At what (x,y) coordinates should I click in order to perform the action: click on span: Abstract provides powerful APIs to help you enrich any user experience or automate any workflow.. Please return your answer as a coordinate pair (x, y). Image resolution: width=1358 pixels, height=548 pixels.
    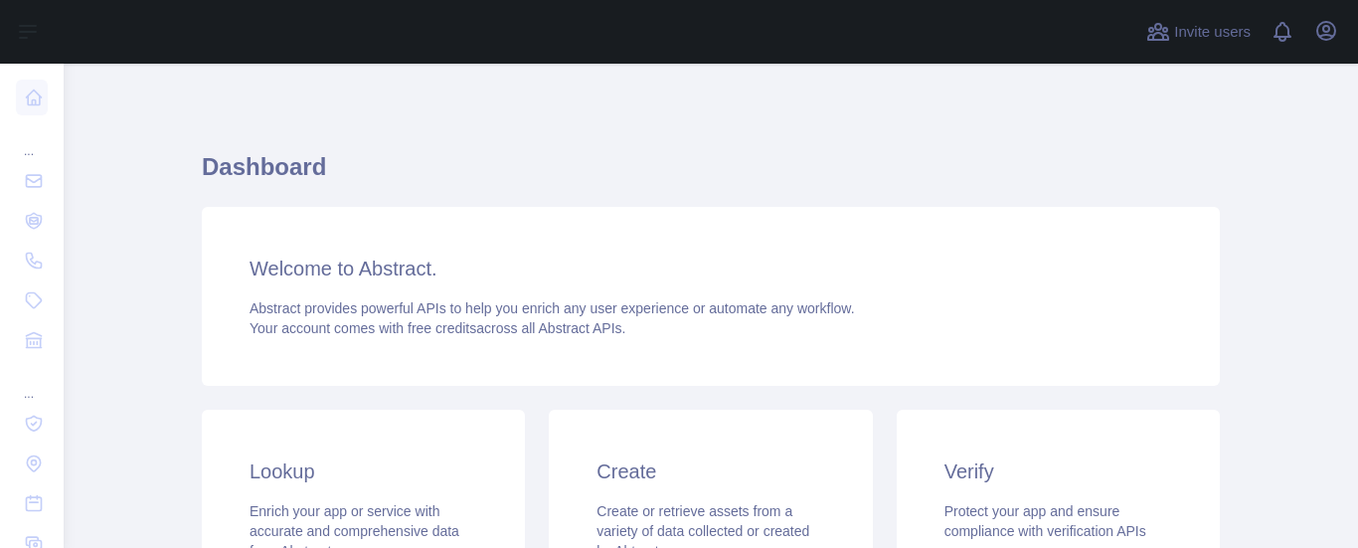
    Looking at the image, I should click on (552, 308).